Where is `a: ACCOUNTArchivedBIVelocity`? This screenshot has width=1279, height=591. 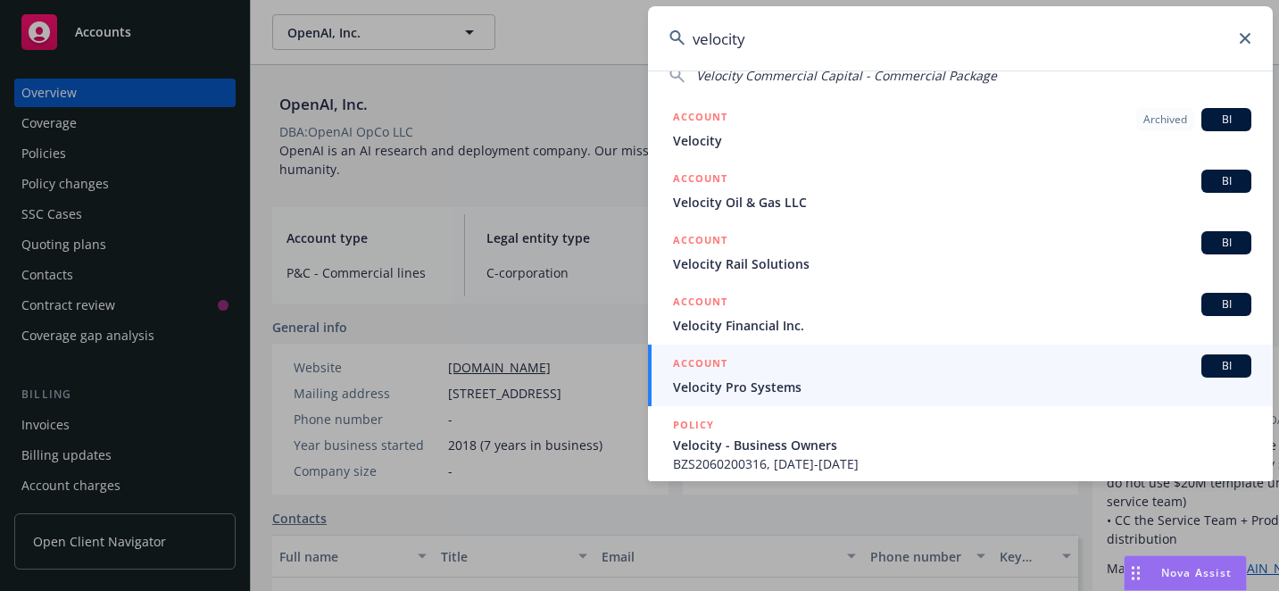 a: ACCOUNTArchivedBIVelocity is located at coordinates (960, 128).